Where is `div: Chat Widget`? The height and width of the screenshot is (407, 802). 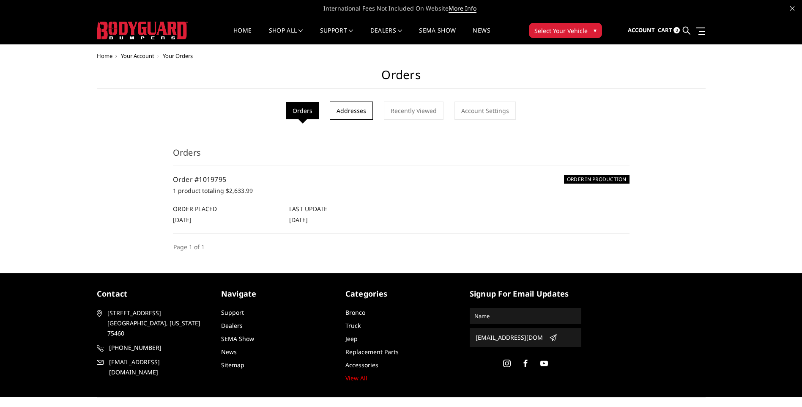 div: Chat Widget is located at coordinates (781, 386).